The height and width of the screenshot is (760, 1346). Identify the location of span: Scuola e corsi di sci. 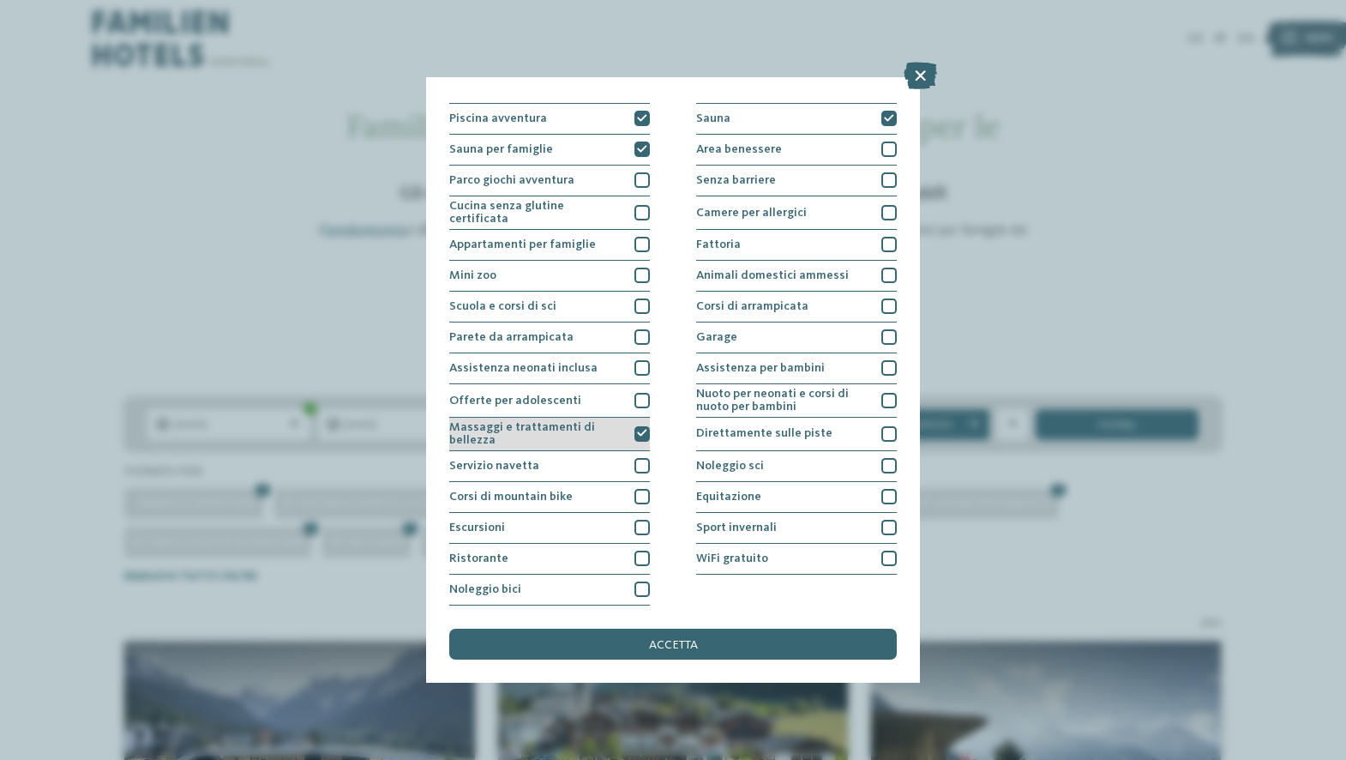
(503, 306).